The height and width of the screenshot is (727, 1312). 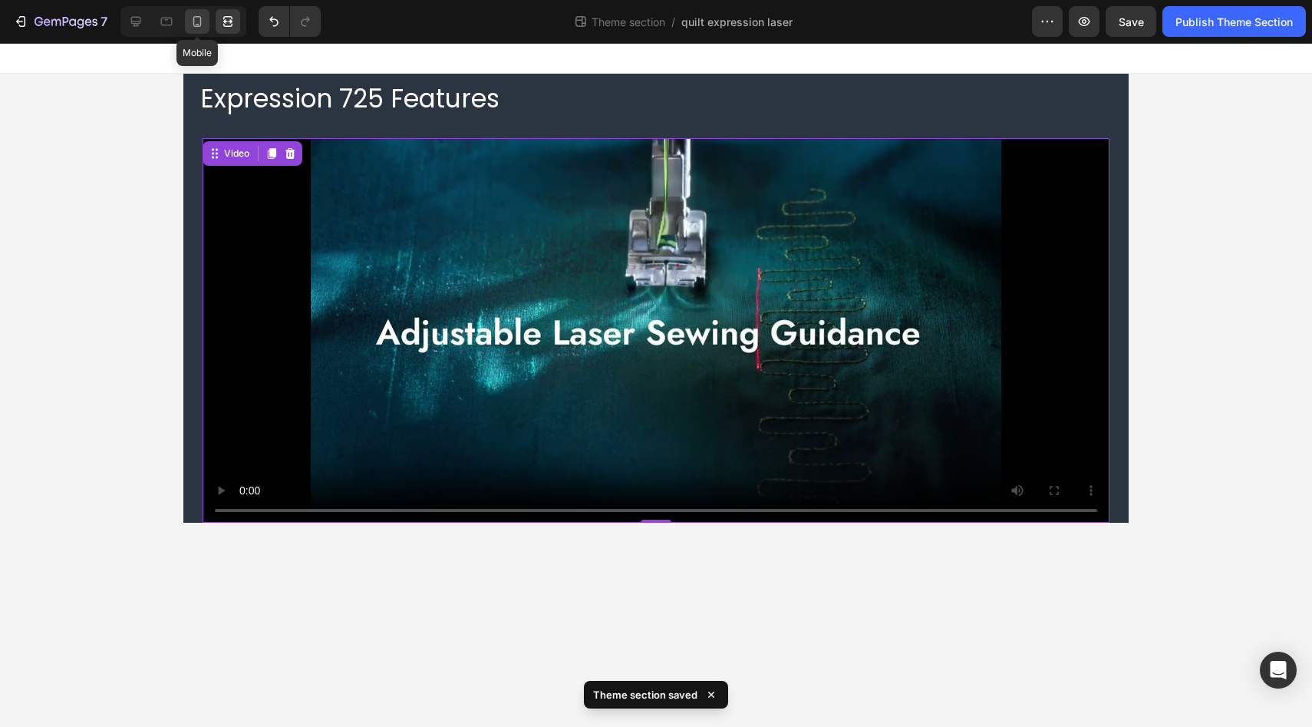 I want to click on p: 7, so click(x=104, y=21).